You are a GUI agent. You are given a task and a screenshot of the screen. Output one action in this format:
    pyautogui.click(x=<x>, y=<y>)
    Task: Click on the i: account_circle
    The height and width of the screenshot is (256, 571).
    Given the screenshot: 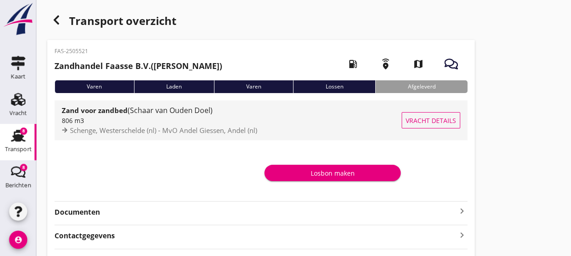 What is the action you would take?
    pyautogui.click(x=18, y=240)
    